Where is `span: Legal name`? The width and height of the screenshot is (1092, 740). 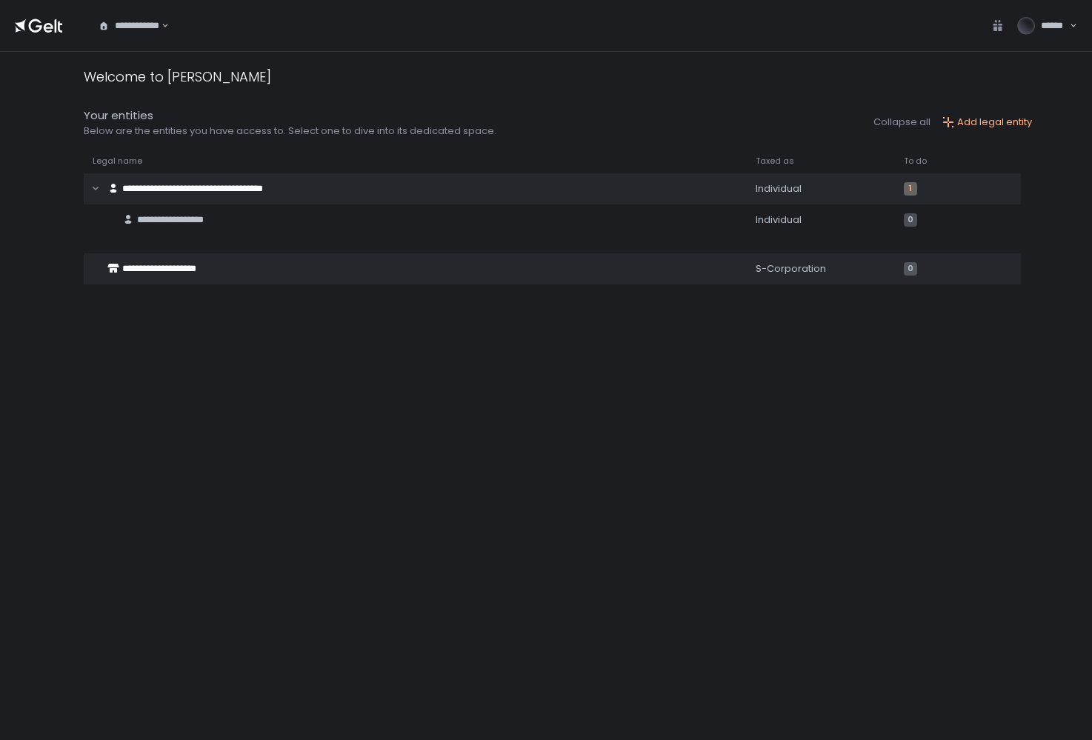
span: Legal name is located at coordinates (117, 161).